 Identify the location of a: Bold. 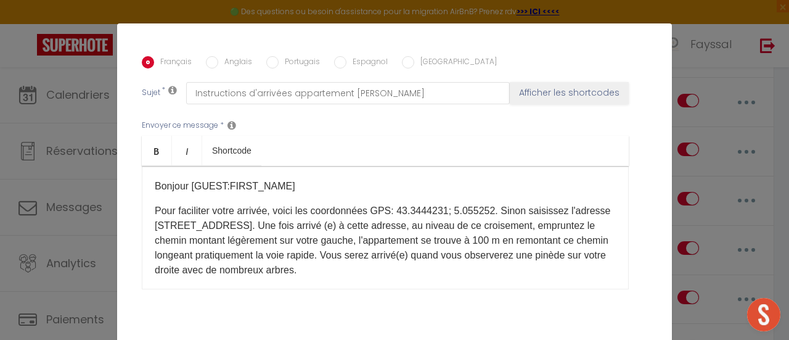
(157, 150).